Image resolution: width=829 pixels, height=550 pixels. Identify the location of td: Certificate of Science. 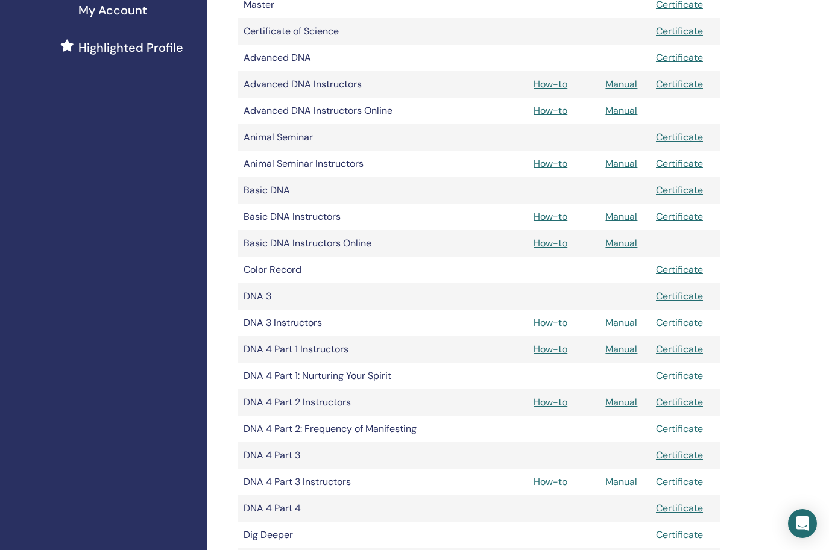
(346, 31).